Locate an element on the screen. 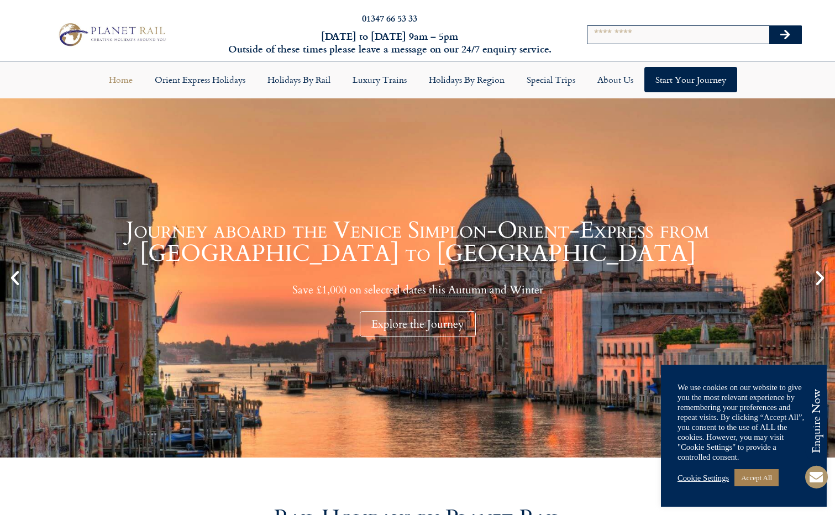  div: Next slide is located at coordinates (820, 278).